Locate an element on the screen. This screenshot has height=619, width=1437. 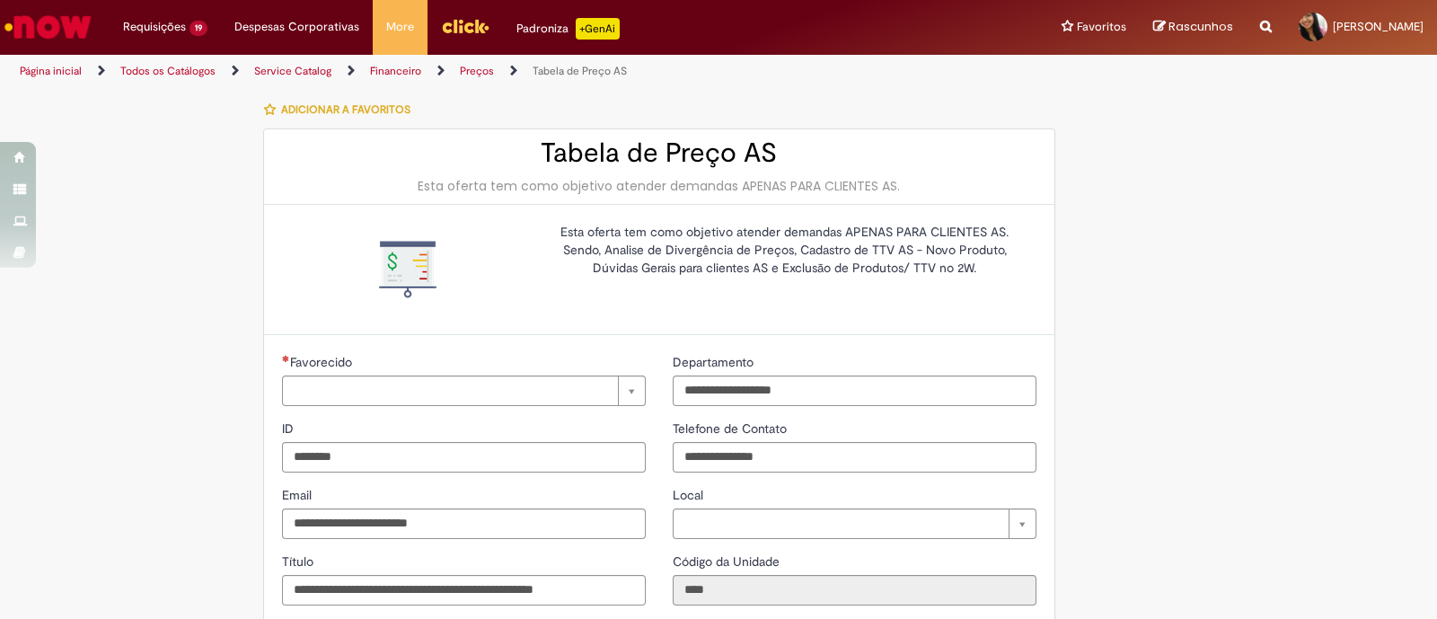
span: Somente leitura - Código da Unidade is located at coordinates (727, 561).